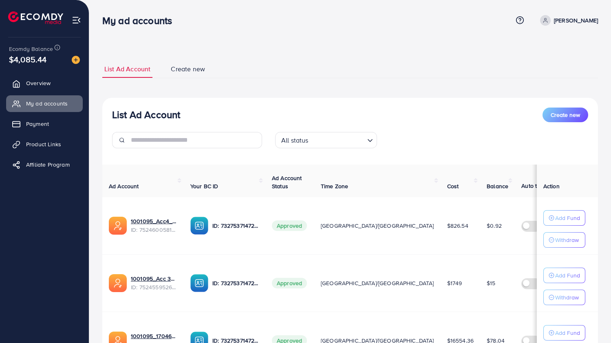  Describe the element at coordinates (44, 124) in the screenshot. I see `a: Payment` at that location.